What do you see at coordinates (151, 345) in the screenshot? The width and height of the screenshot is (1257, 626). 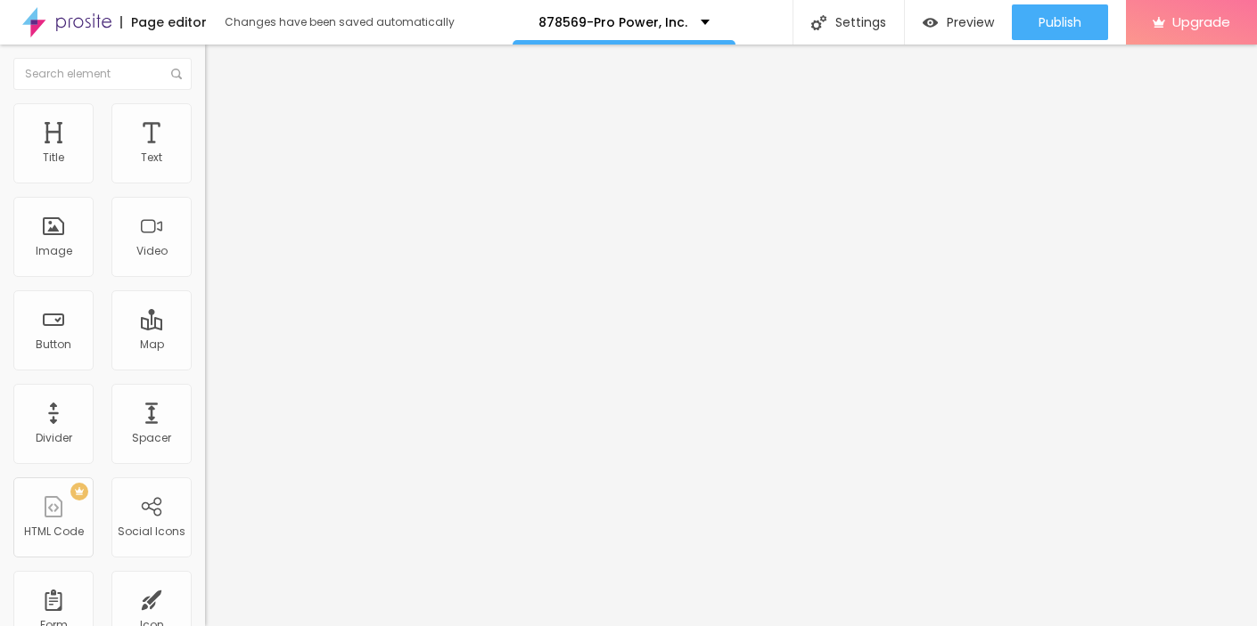 I see `div: Map` at bounding box center [151, 345].